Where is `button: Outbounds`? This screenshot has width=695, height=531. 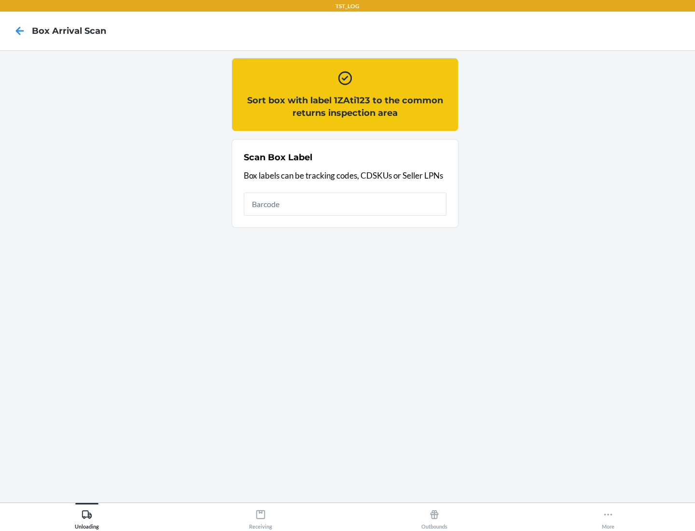 button: Outbounds is located at coordinates (434, 516).